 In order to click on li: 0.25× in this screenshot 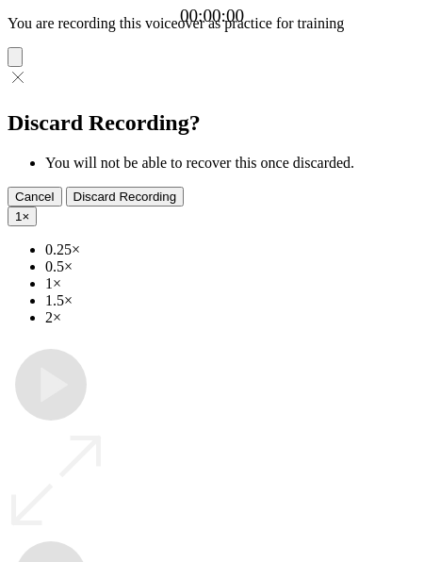, I will do `click(231, 250)`.